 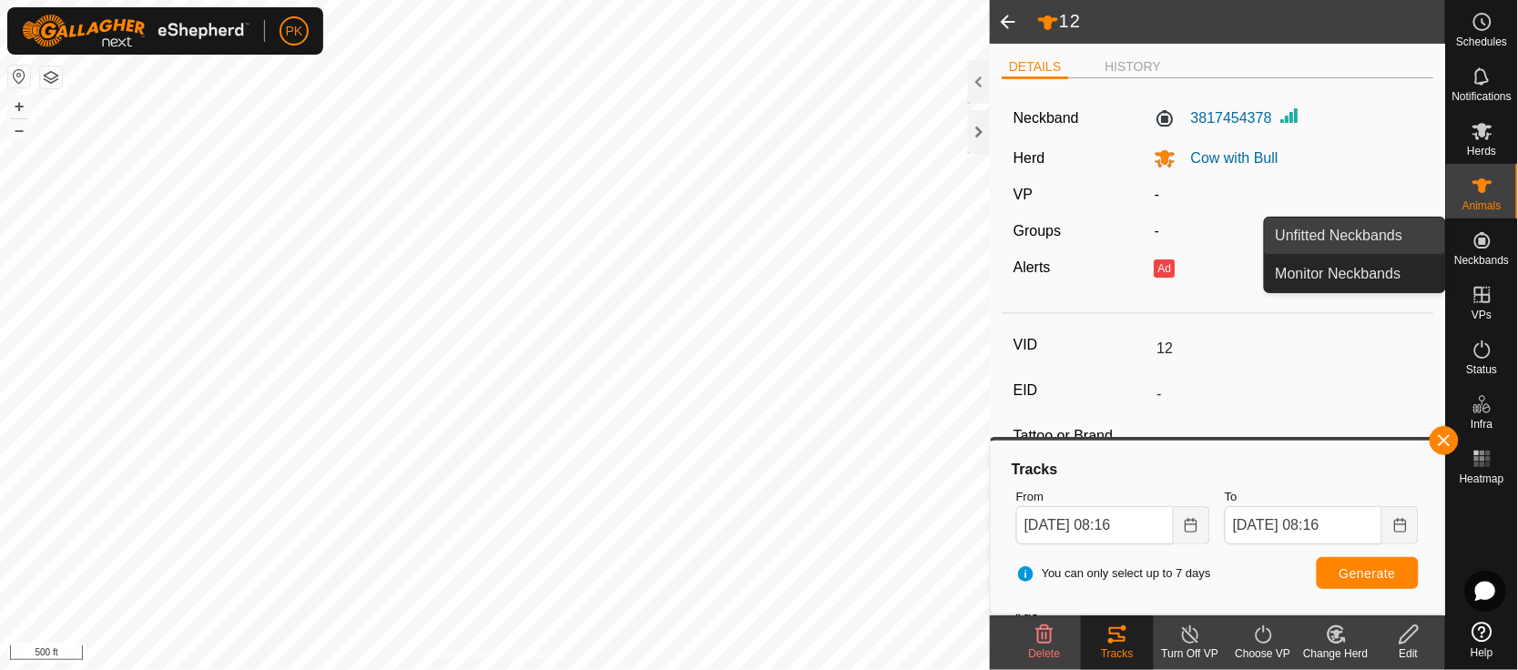 What do you see at coordinates (1263, 654) in the screenshot?
I see `div: Choose VP` at bounding box center [1263, 654].